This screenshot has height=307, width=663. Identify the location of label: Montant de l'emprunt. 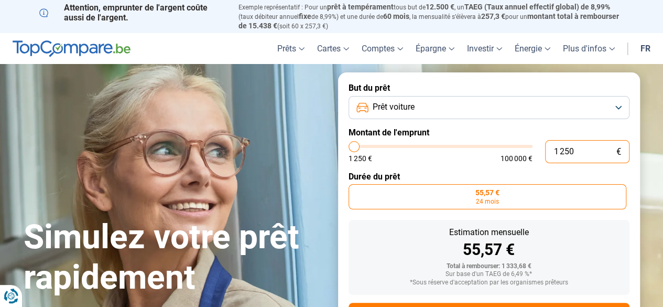
(489, 132).